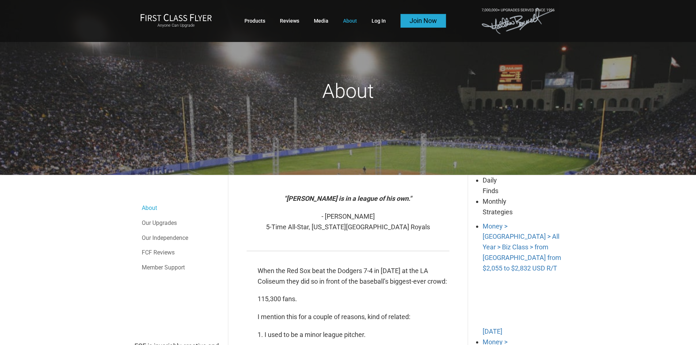  Describe the element at coordinates (353, 335) in the screenshot. I see `p: 1. I used to be a minor league pitcher.` at that location.